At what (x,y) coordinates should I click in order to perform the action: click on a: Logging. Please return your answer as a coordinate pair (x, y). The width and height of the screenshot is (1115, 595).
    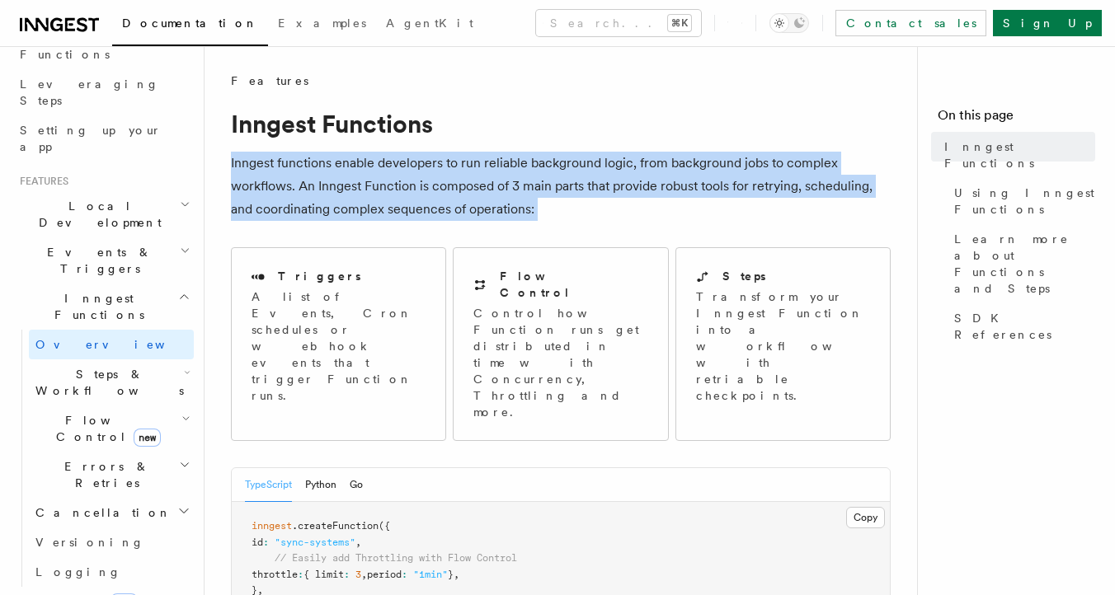
    Looking at the image, I should click on (111, 572).